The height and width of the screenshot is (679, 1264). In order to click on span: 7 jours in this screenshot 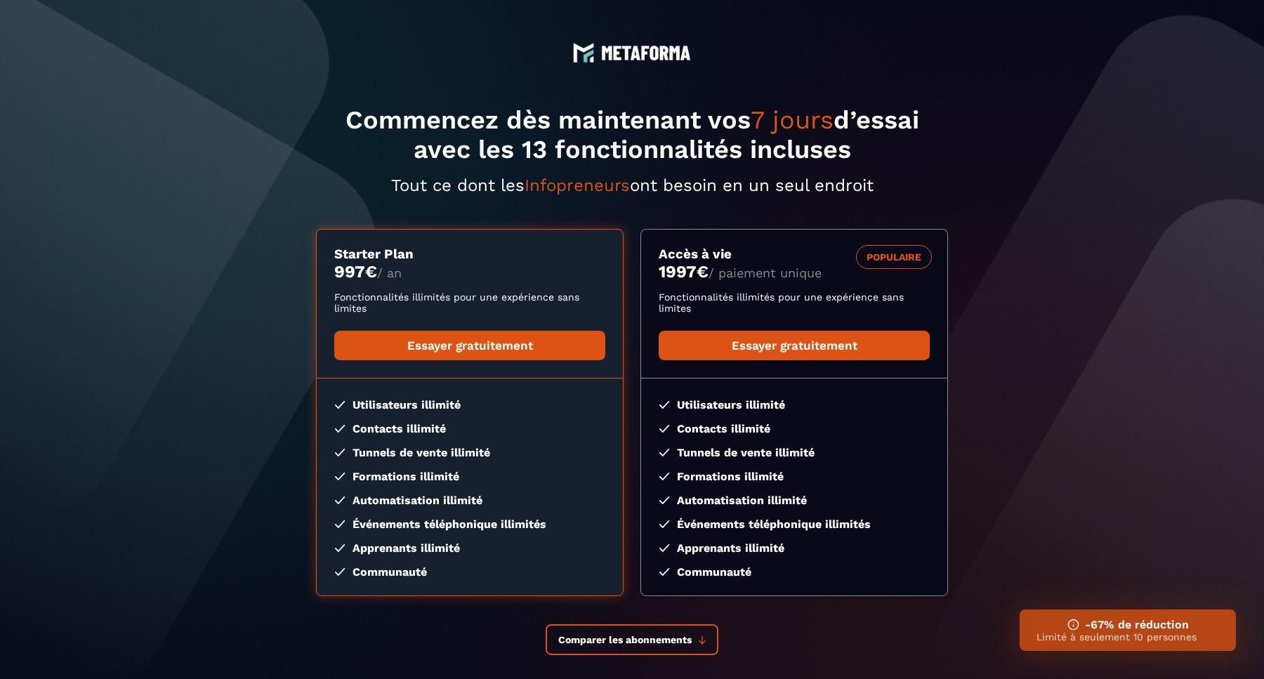, I will do `click(792, 120)`.